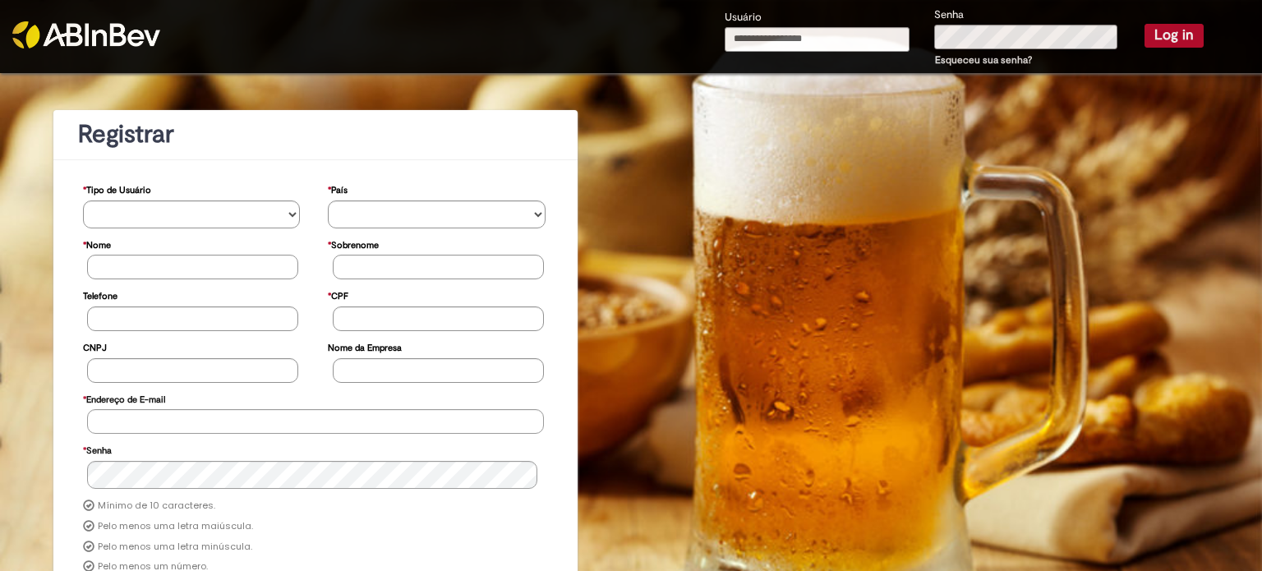 This screenshot has width=1262, height=571. What do you see at coordinates (175, 527) in the screenshot?
I see `label: Pelo menos uma letra maiúscula.` at bounding box center [175, 527].